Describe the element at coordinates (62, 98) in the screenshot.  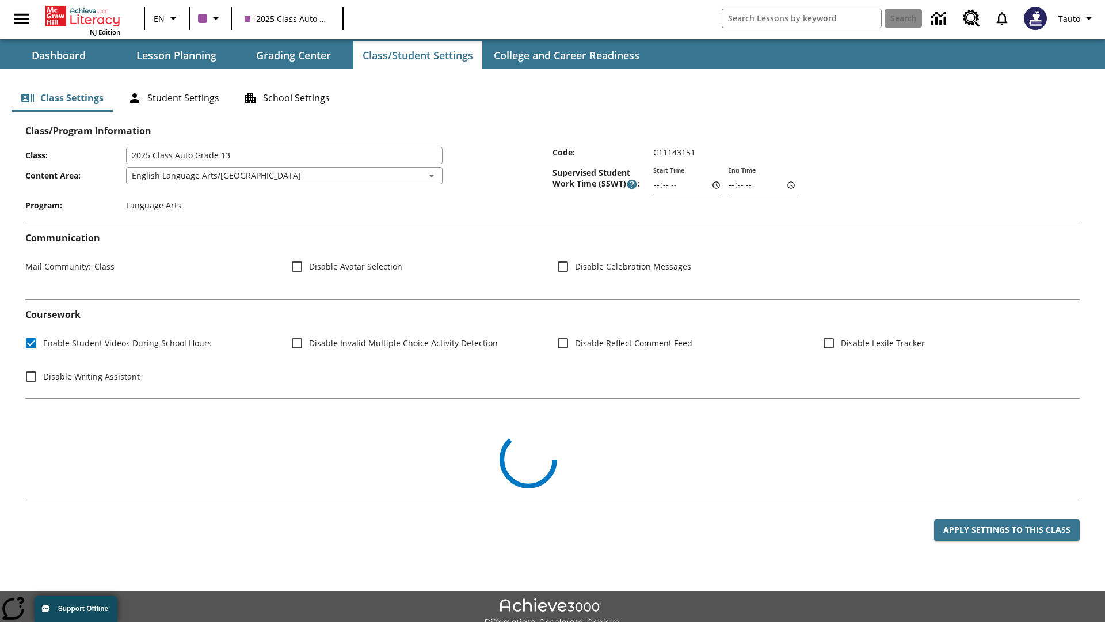
I see `button: Class Settings` at that location.